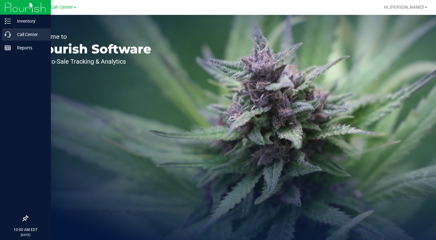  I want to click on p: Reports, so click(29, 48).